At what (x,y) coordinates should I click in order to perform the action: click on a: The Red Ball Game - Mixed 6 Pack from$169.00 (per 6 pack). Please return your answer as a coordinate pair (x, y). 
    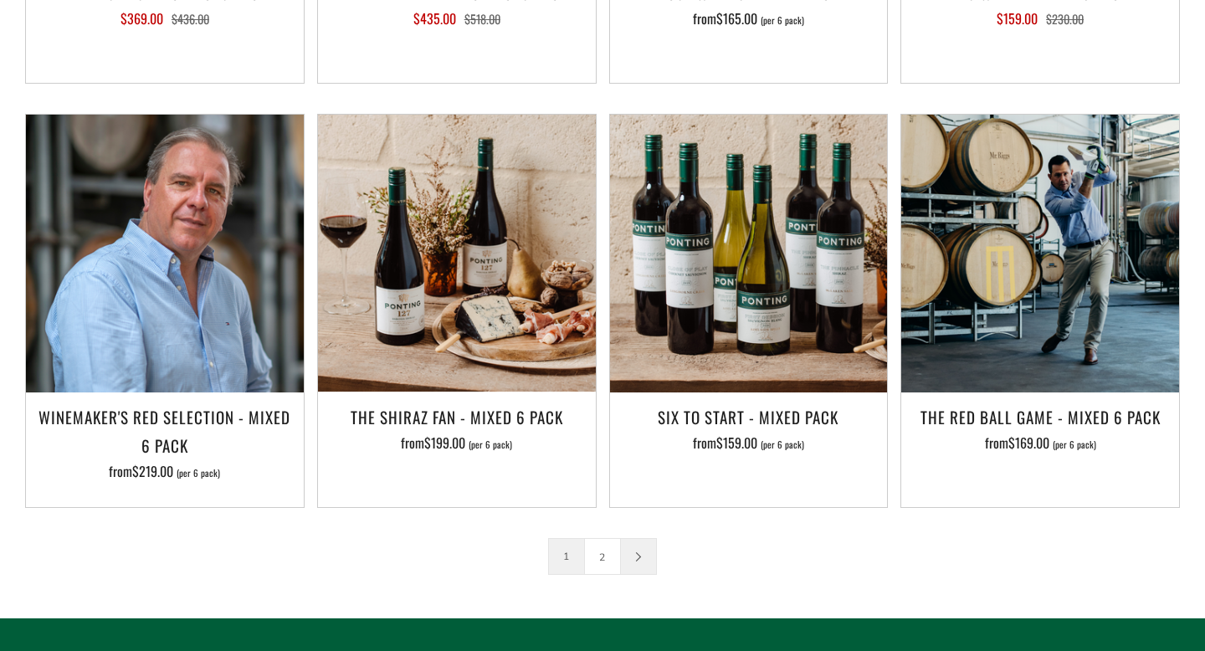
    Looking at the image, I should click on (1040, 444).